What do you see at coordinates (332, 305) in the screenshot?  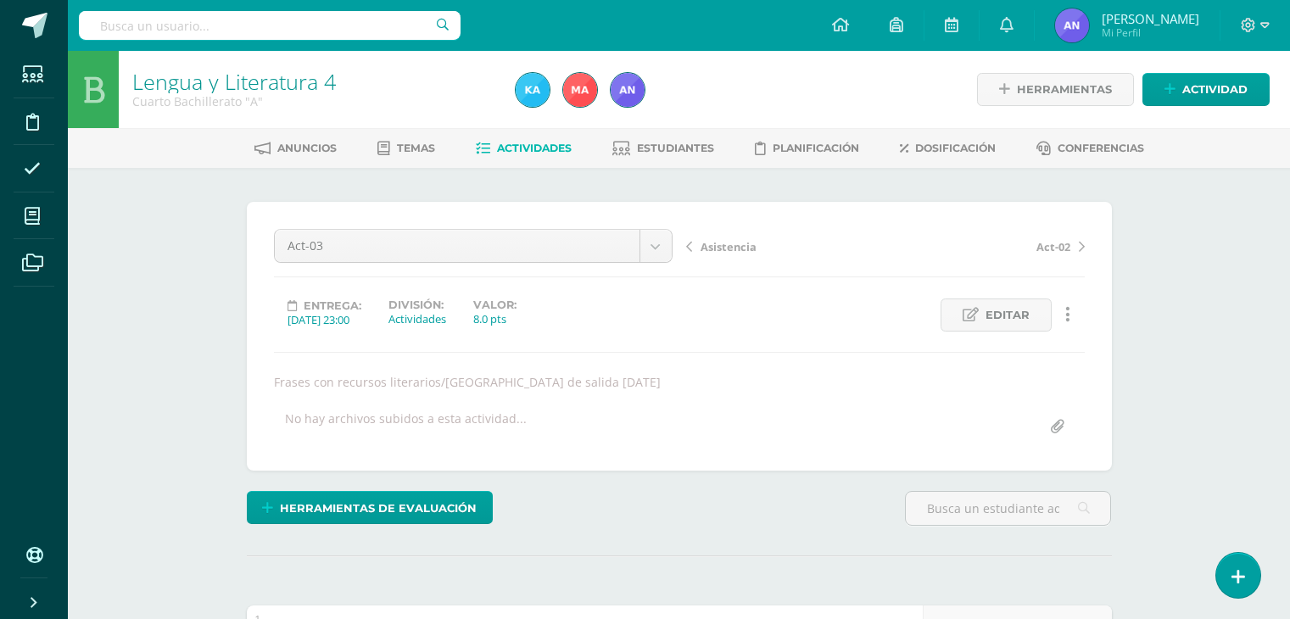 I see `span: Entrega:` at bounding box center [332, 305].